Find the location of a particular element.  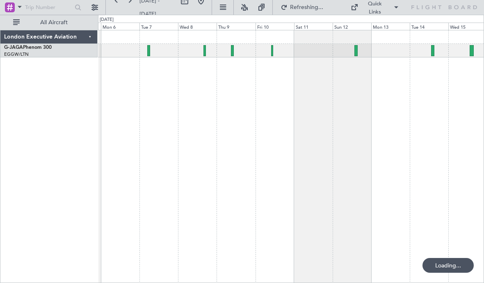

div: Loading... is located at coordinates (448, 265).